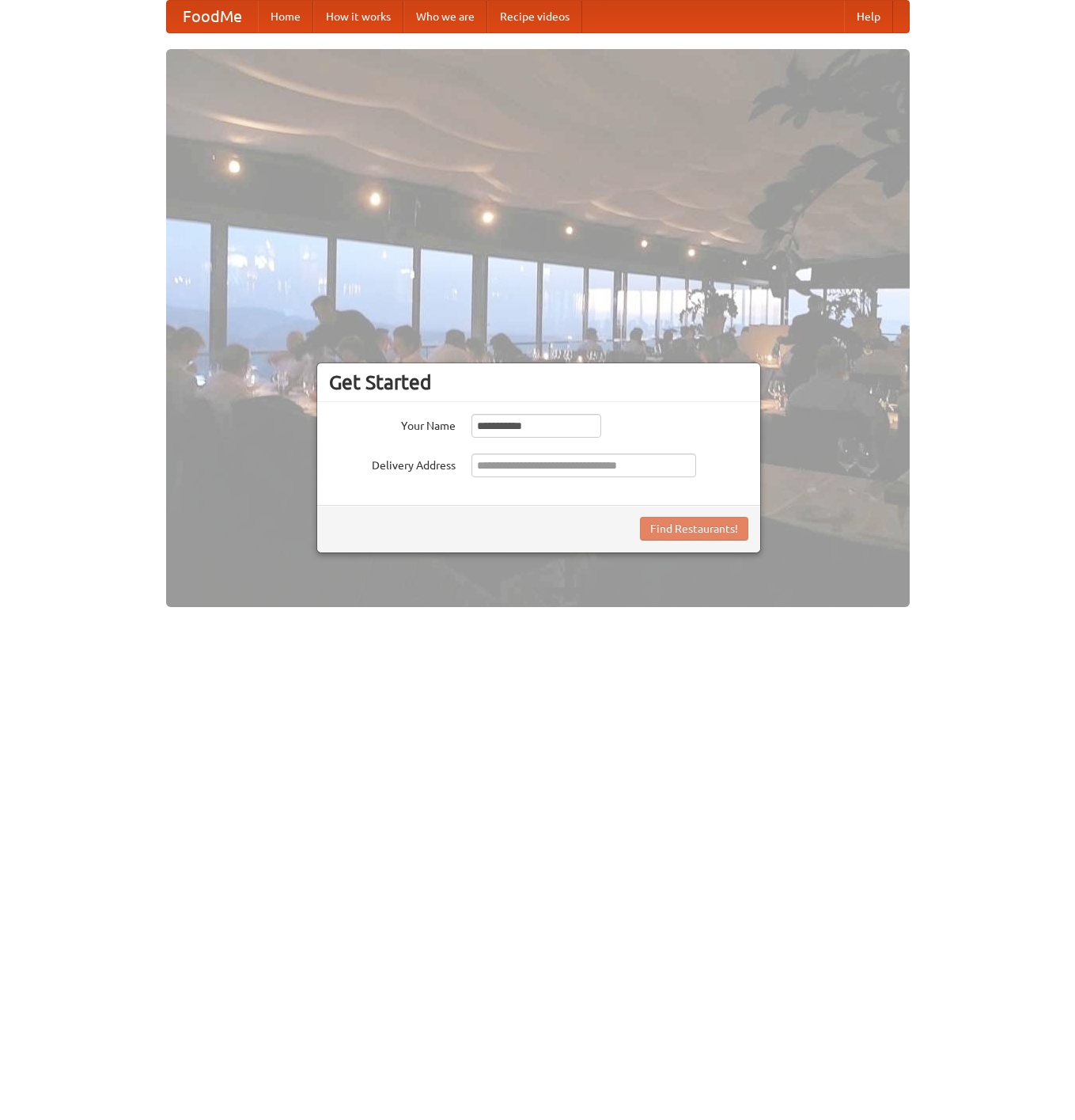 Image resolution: width=1075 pixels, height=1120 pixels. What do you see at coordinates (868, 16) in the screenshot?
I see `a: Help` at bounding box center [868, 16].